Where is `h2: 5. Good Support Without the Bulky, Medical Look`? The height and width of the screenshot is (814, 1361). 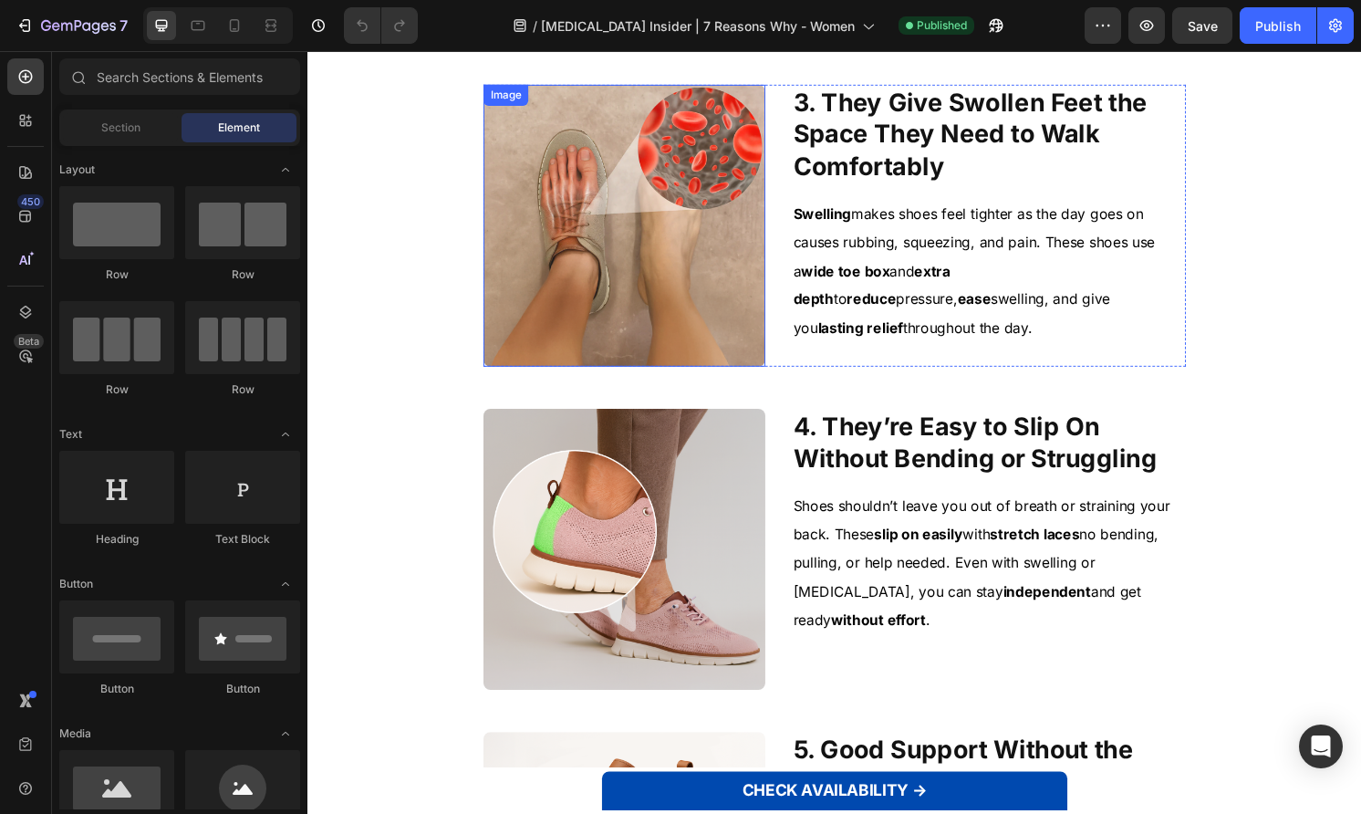
h2: 5. Good Support Without the Bulky, Medical Look is located at coordinates (707, 742).